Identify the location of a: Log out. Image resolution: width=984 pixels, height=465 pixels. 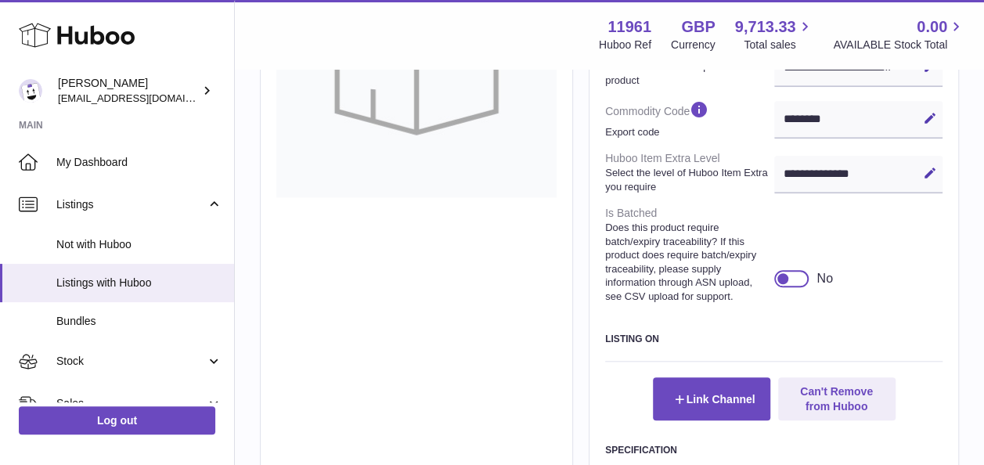
(117, 421).